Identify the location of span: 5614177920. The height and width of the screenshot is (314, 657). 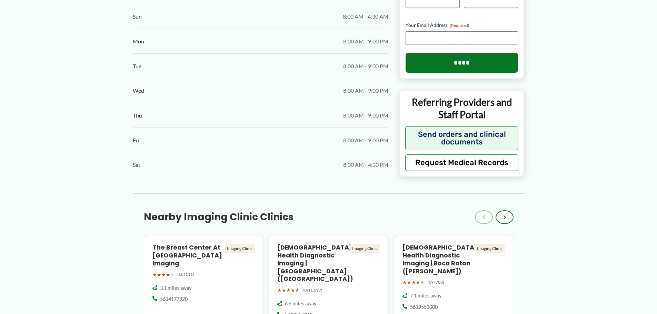
(174, 300).